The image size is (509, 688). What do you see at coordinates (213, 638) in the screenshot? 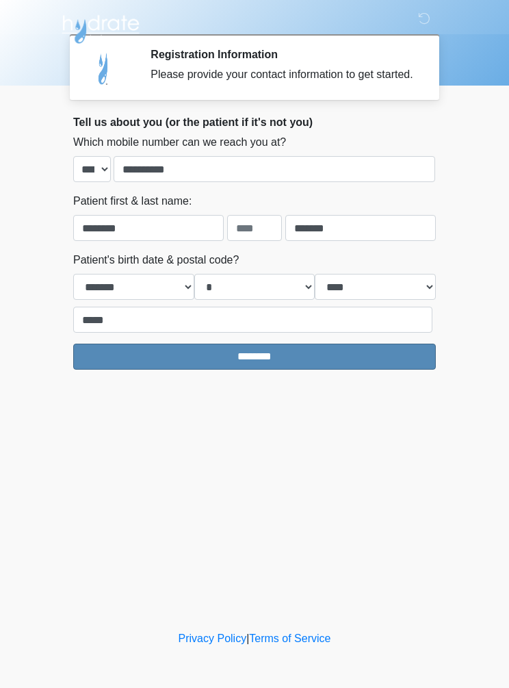
I see `a: Privacy Policy` at bounding box center [213, 638].